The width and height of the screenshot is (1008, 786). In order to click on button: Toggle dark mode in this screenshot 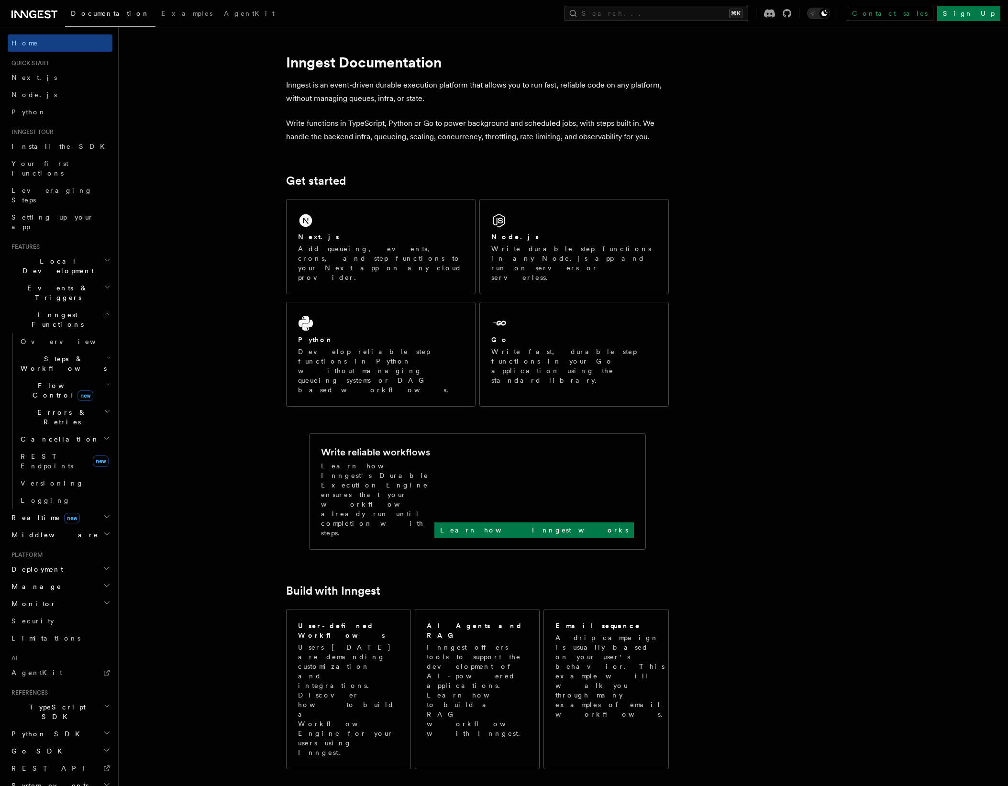, I will do `click(818, 13)`.